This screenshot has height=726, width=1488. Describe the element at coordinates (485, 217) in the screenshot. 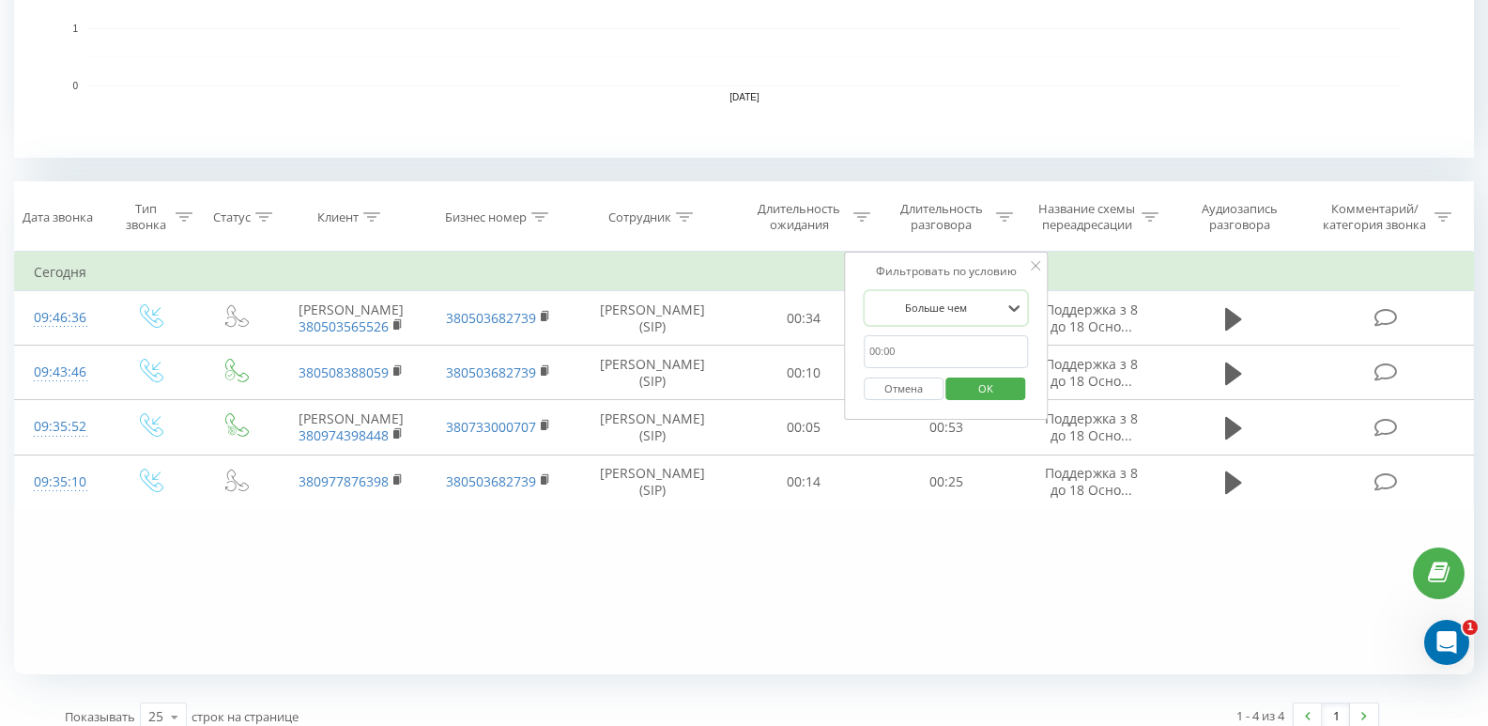

I see `div: Бизнес номер` at that location.